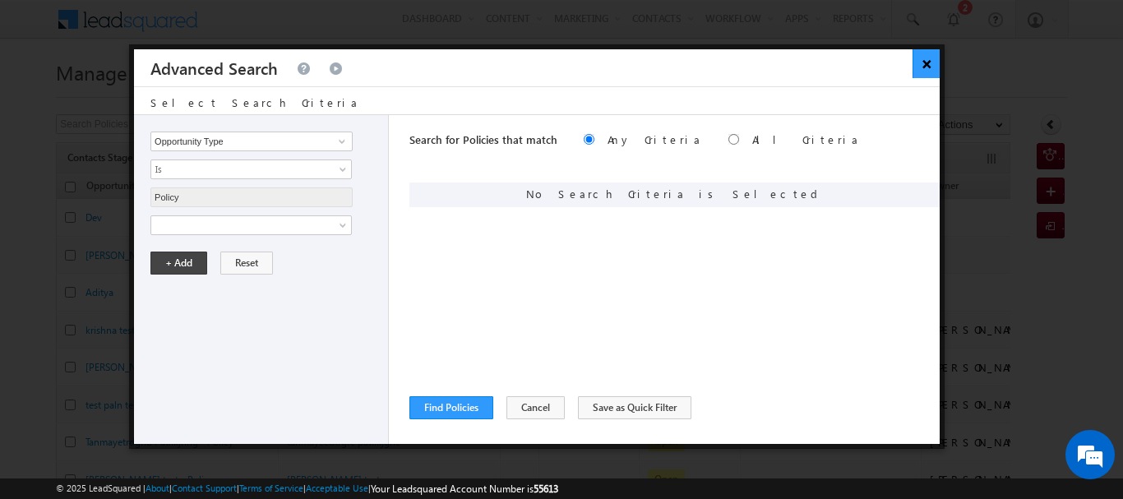 This screenshot has height=499, width=1123. I want to click on a: Is, so click(251, 169).